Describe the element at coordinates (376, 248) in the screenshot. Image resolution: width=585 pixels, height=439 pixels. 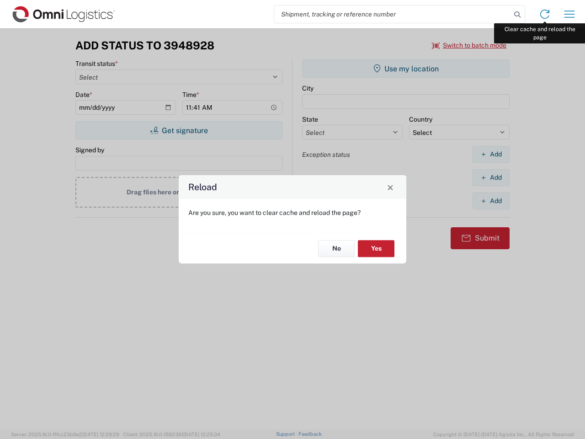
I see `button: Yes` at that location.